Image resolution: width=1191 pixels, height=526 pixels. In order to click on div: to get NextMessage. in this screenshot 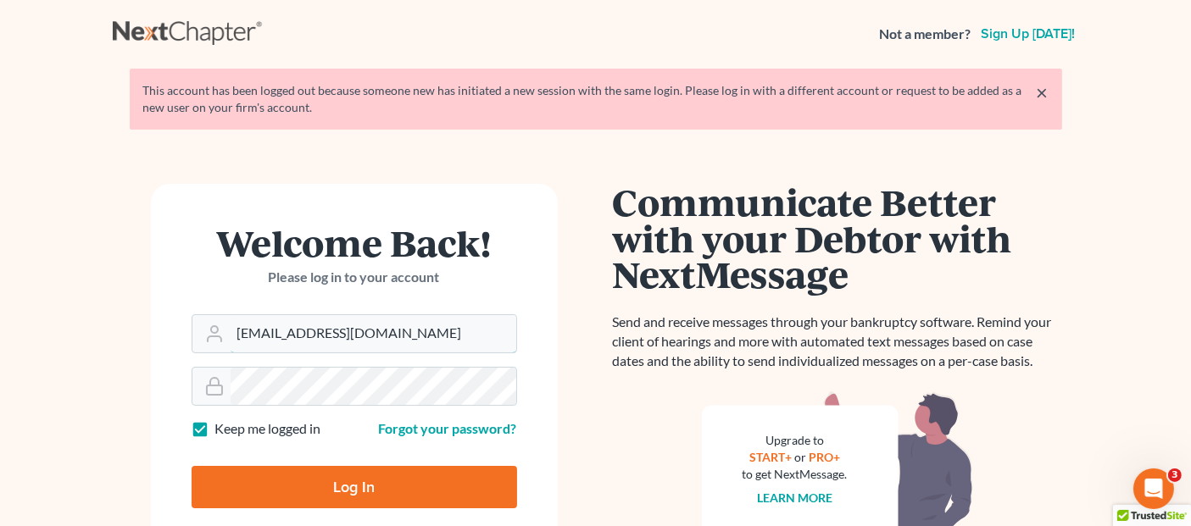, I will do `click(795, 475)`.